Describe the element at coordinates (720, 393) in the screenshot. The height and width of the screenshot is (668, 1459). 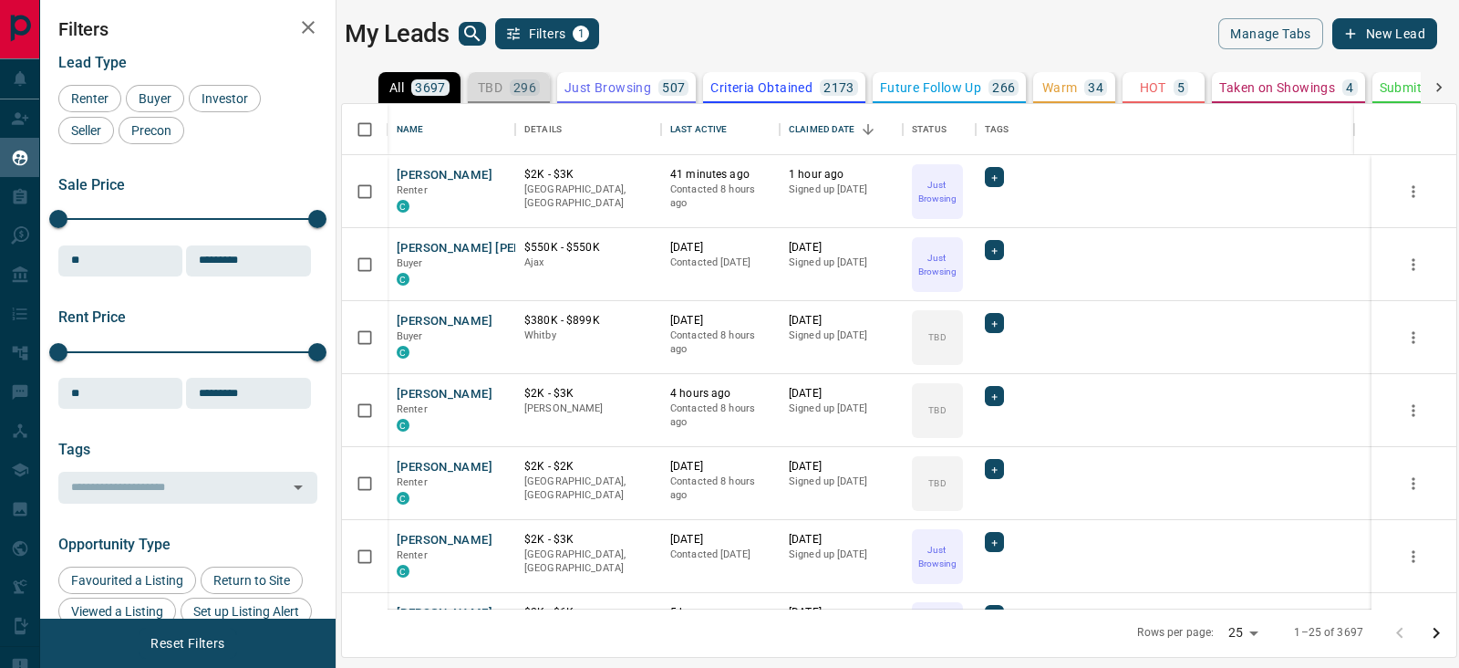
I see `p: 4 hours ago` at that location.